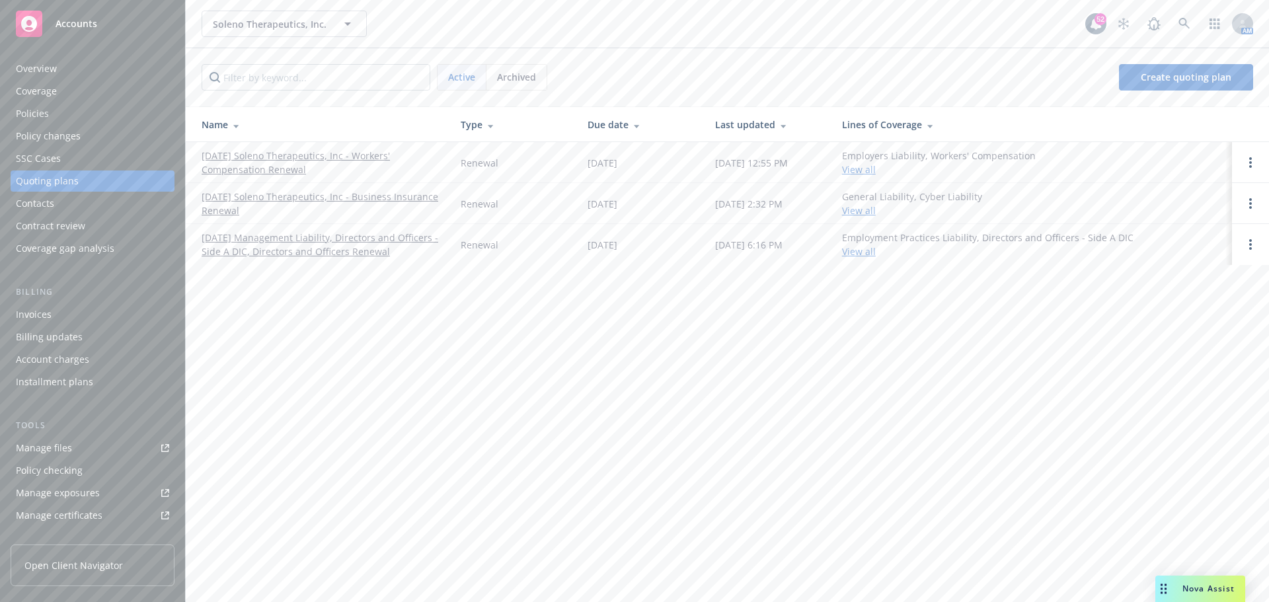  What do you see at coordinates (49, 470) in the screenshot?
I see `div: Policy checking` at bounding box center [49, 470].